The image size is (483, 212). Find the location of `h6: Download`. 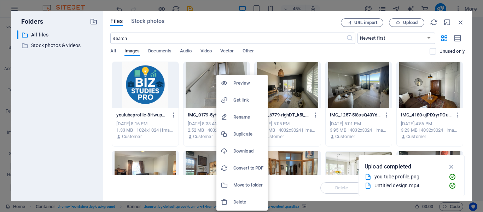

h6: Download is located at coordinates (248, 151).